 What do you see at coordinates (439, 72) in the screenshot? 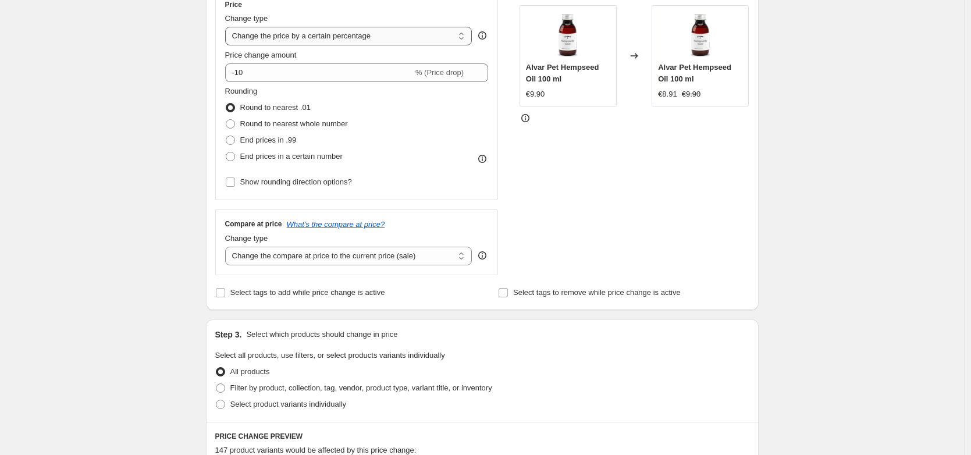
I see `span: % (Price drop)` at bounding box center [439, 72].